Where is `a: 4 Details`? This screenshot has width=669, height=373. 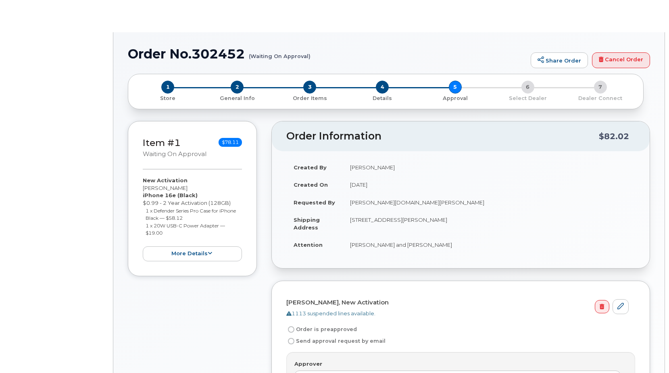 a: 4 Details is located at coordinates (382, 98).